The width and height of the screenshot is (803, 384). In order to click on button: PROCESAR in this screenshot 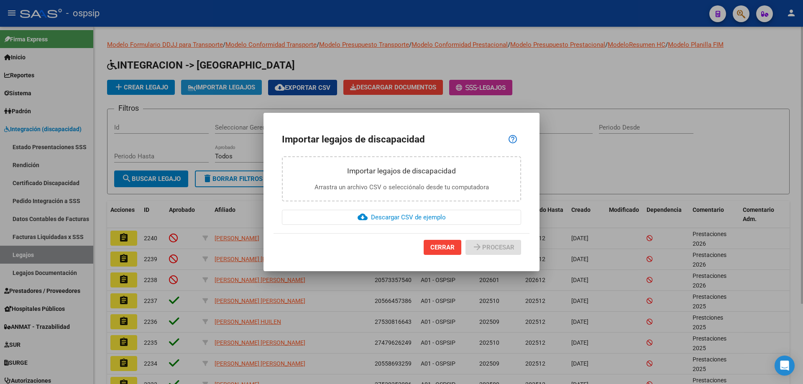, I will do `click(493, 248)`.